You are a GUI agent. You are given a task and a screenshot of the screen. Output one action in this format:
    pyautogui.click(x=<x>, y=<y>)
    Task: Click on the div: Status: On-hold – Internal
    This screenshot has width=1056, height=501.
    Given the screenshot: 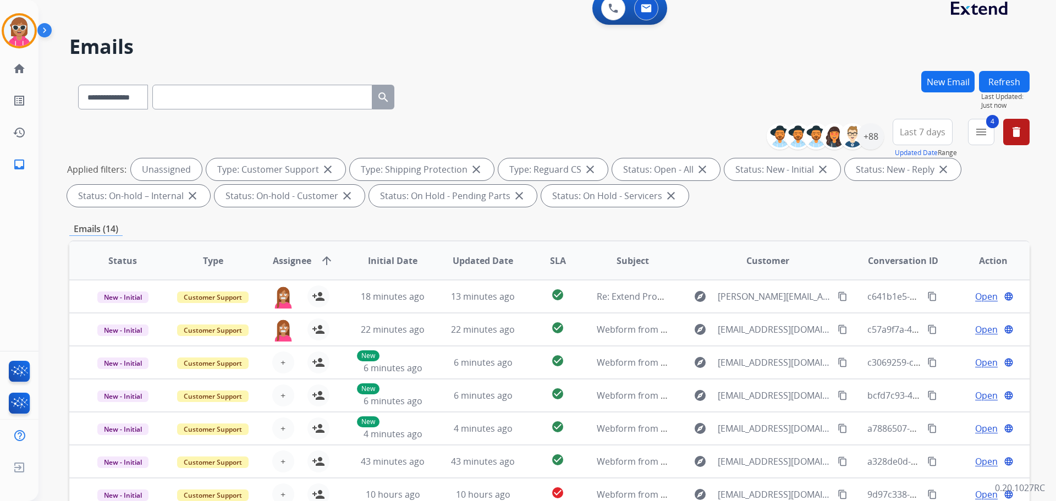 What is the action you would take?
    pyautogui.click(x=139, y=196)
    